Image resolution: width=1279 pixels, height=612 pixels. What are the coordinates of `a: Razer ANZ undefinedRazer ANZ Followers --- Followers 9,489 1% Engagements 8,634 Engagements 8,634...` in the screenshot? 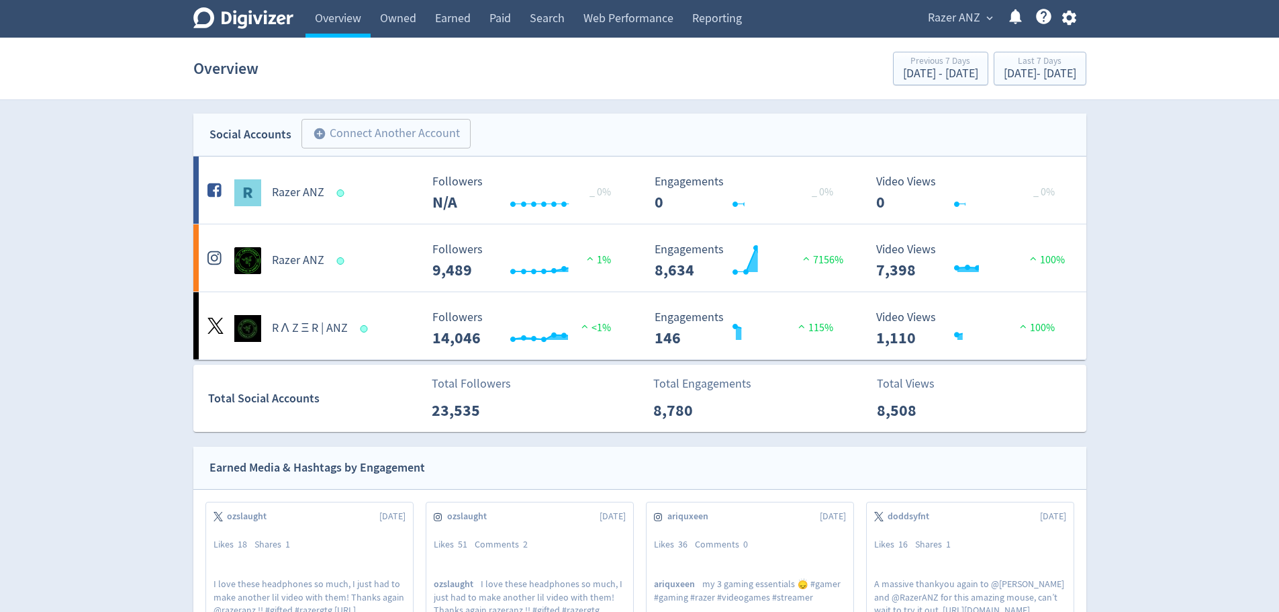 It's located at (640, 258).